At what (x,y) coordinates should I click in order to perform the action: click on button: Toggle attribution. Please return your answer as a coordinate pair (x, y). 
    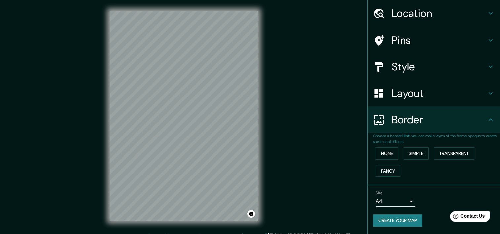
    Looking at the image, I should click on (251, 214).